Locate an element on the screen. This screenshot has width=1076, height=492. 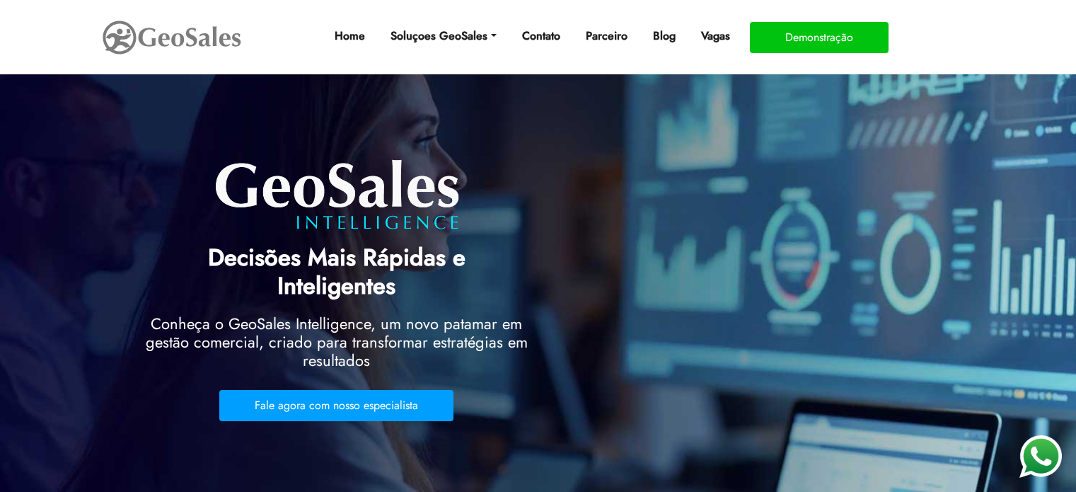
h1: Decisões Mais Rápidas e Inteligentes is located at coordinates (337, 270).